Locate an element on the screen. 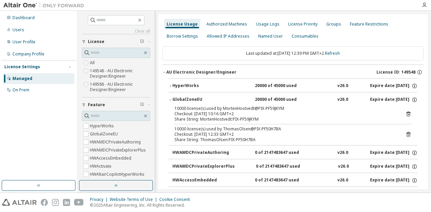 This screenshot has height=212, width=431. div: License Settings is located at coordinates (22, 67).